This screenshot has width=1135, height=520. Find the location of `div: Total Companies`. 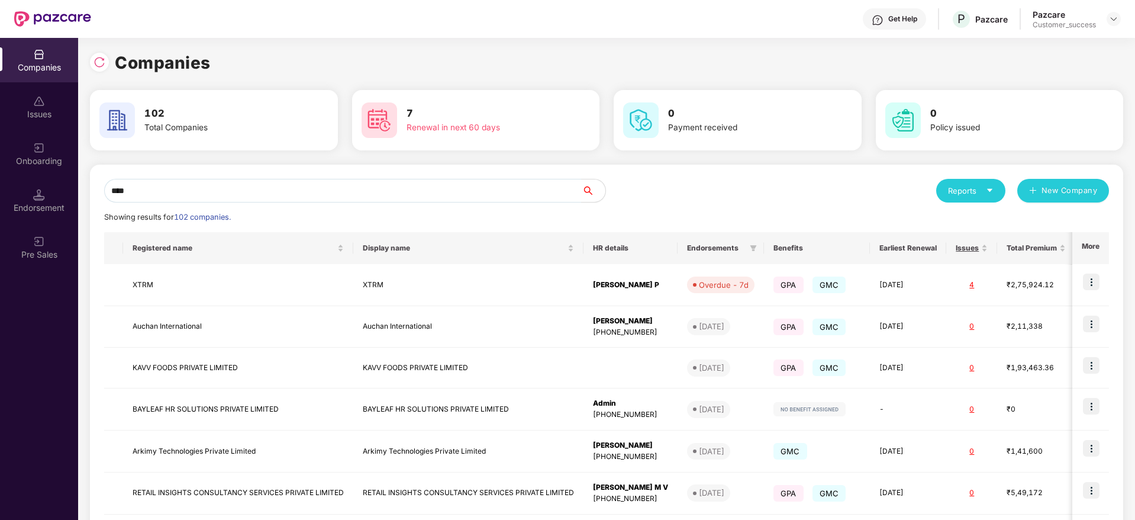

div: Total Companies is located at coordinates (219, 128).